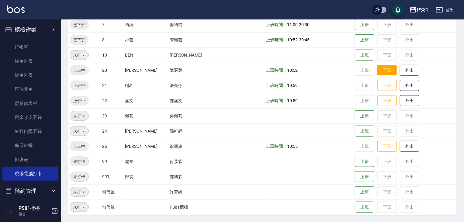 The image size is (464, 222). Describe the element at coordinates (146, 85) in the screenshot. I see `td: Q比` at that location.